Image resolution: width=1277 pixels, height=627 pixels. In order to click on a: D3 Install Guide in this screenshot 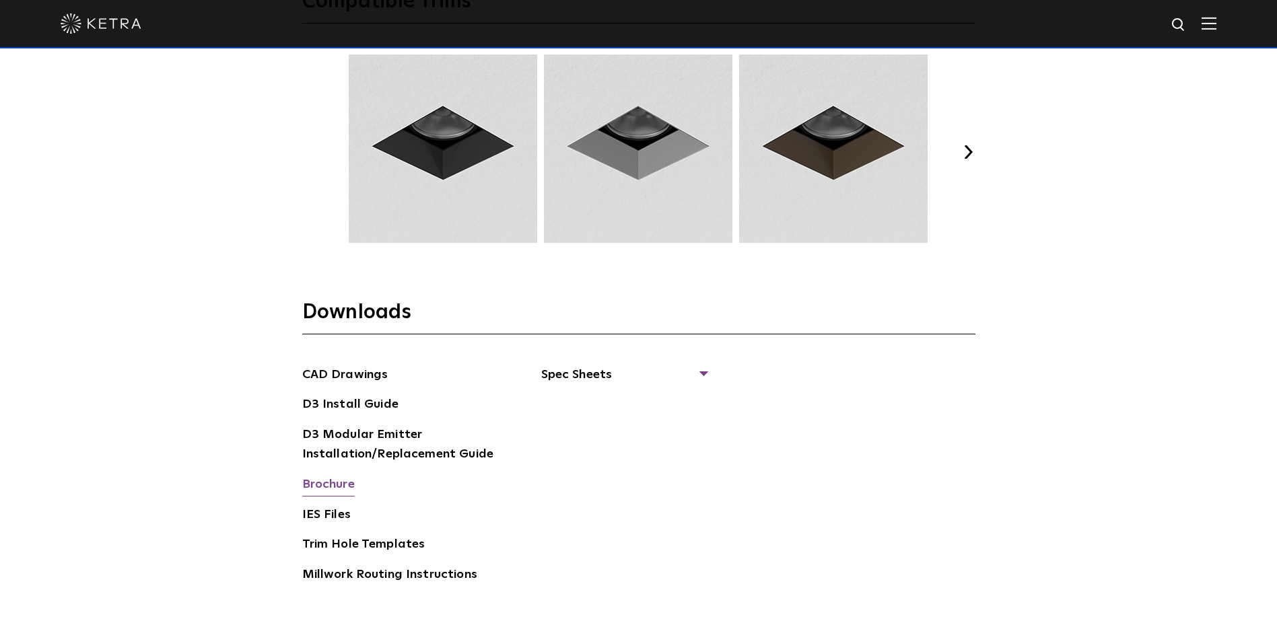, I will do `click(350, 406)`.